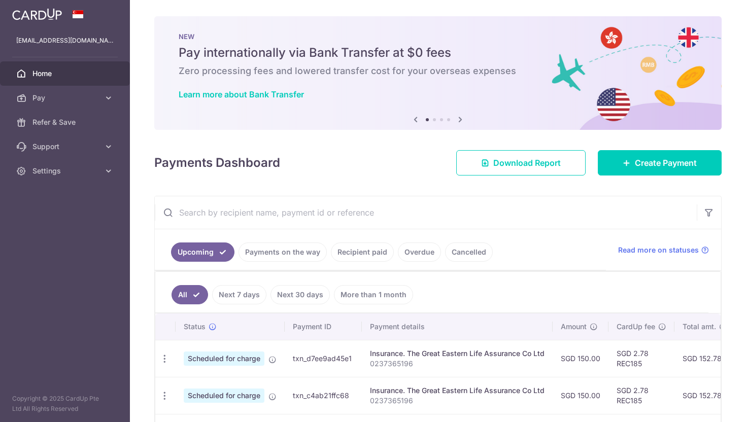 This screenshot has width=746, height=422. What do you see at coordinates (636, 327) in the screenshot?
I see `span: CardUp fee` at bounding box center [636, 327].